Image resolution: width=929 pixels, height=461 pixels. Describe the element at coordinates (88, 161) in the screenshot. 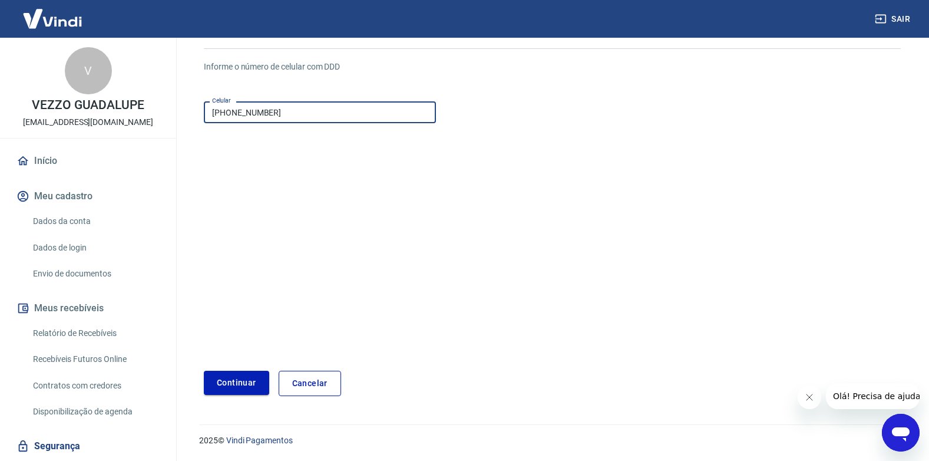

I see `a: Início` at that location.